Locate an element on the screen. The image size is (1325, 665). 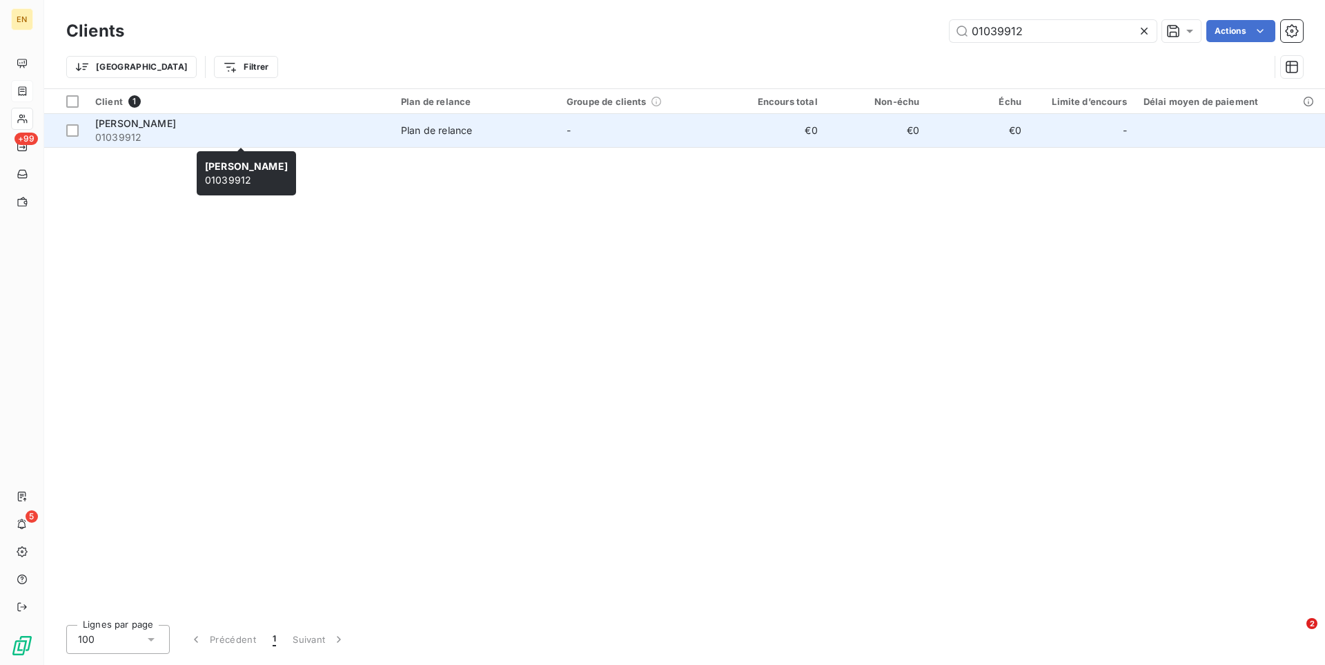
span: Client is located at coordinates (109, 101).